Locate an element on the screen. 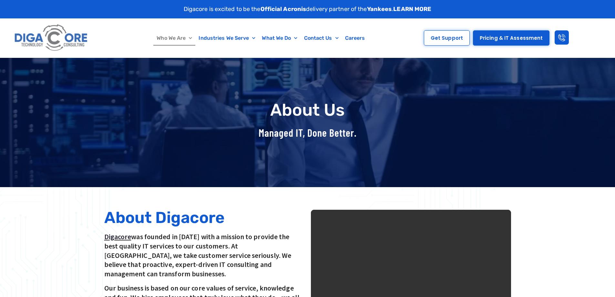  a: LEARN MORE is located at coordinates (412, 9).